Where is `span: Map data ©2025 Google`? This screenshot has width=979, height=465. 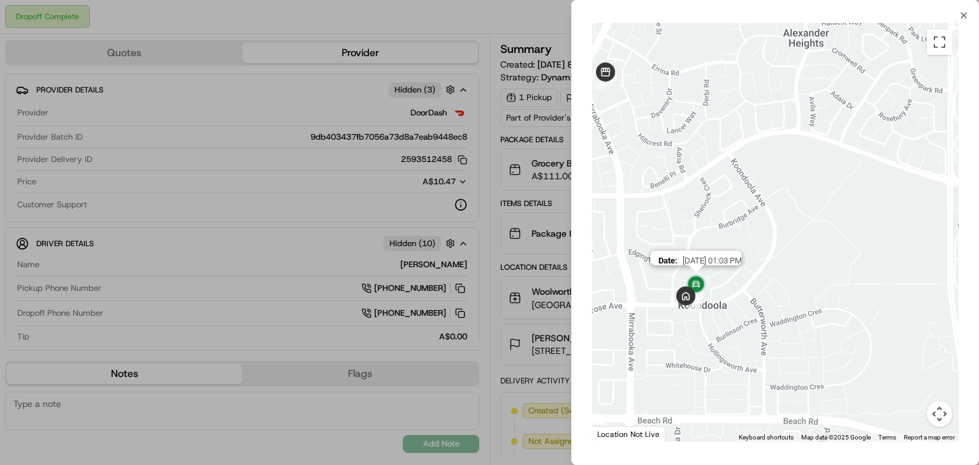
span: Map data ©2025 Google is located at coordinates (835, 436).